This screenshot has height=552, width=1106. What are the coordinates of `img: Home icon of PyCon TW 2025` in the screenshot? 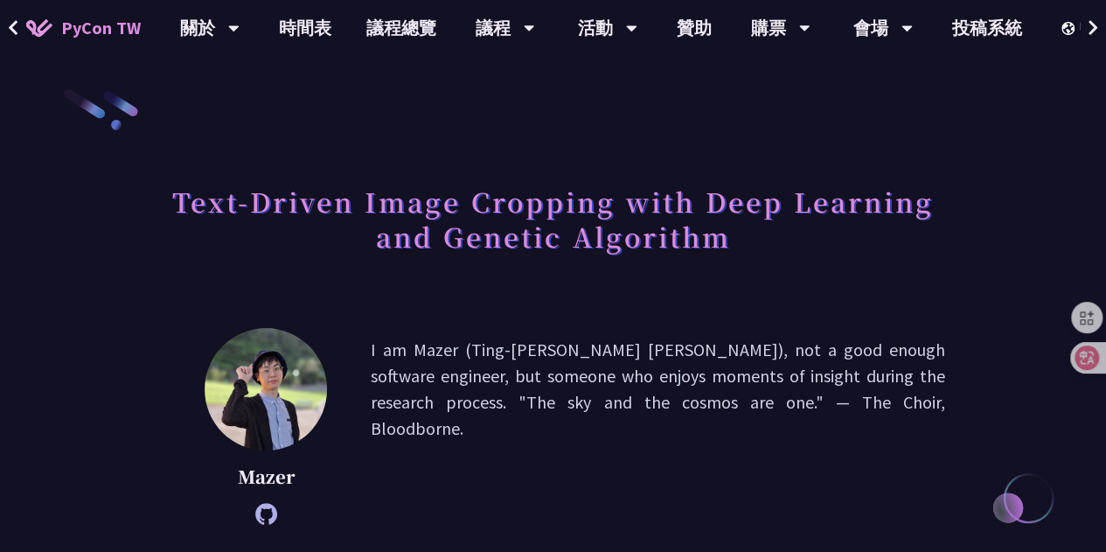 It's located at (39, 28).